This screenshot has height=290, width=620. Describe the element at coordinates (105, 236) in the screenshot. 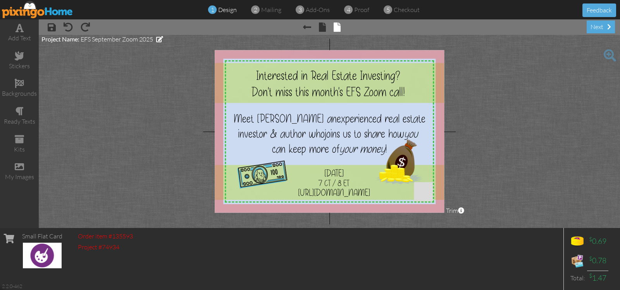

I see `div: Order item #135593` at that location.